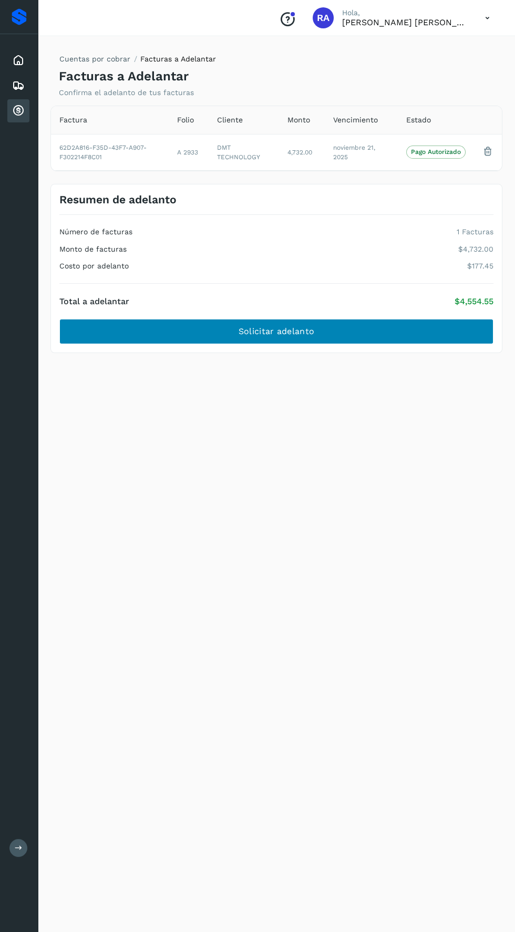  I want to click on h4: Monto de facturas, so click(93, 249).